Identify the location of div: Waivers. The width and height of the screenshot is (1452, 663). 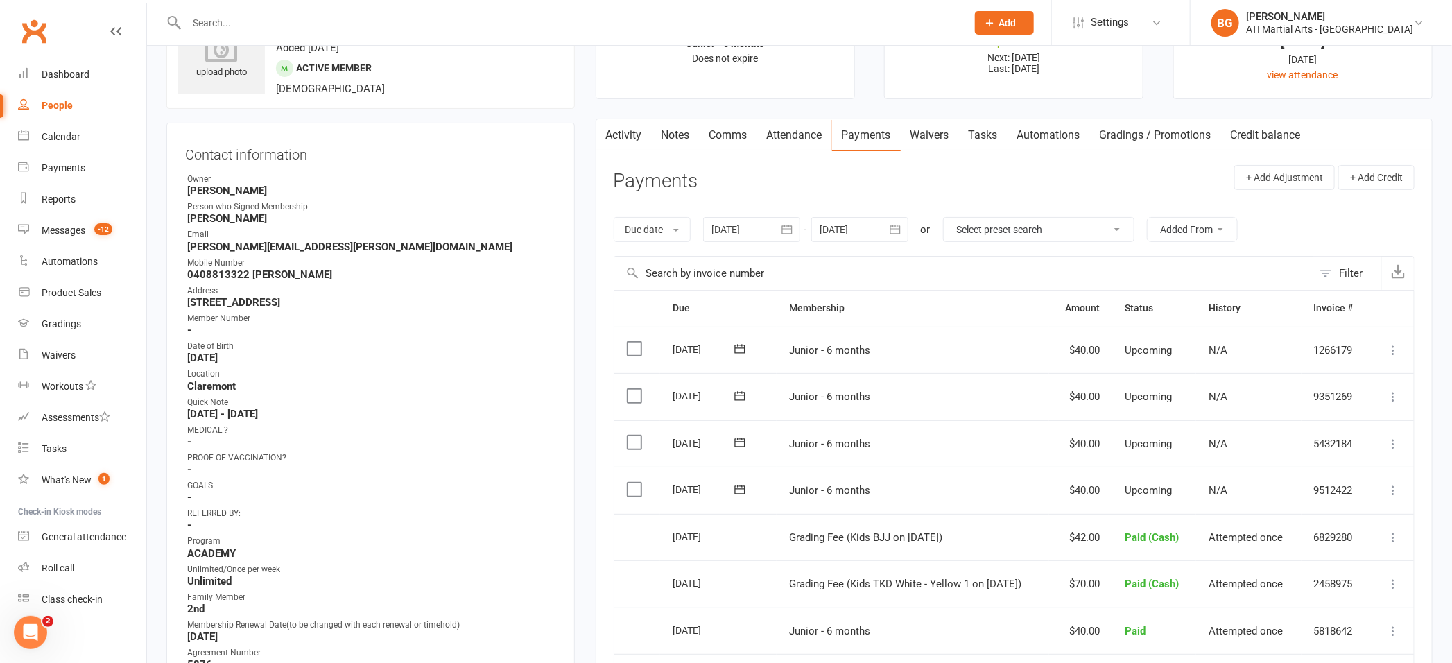
(58, 355).